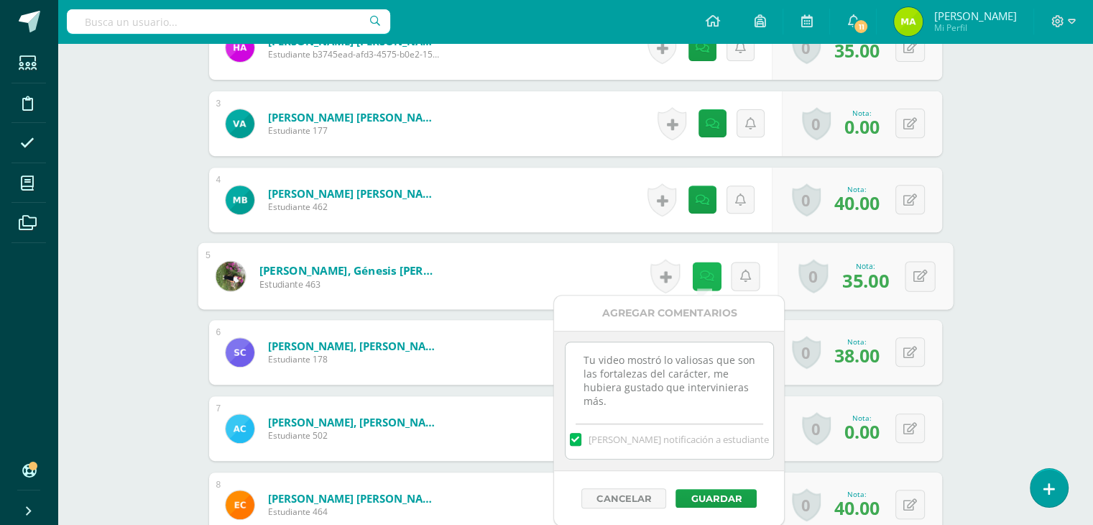 This screenshot has height=525, width=1093. Describe the element at coordinates (354, 511) in the screenshot. I see `span: Estudiante 464` at that location.